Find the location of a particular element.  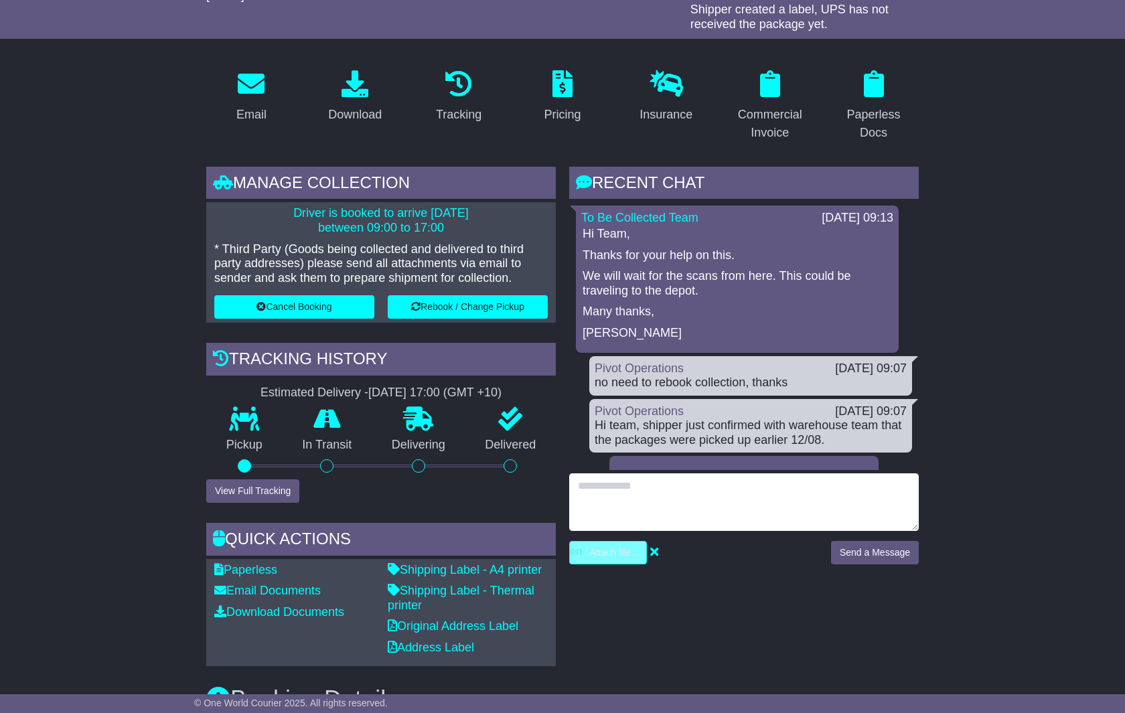

a: Original Address Label is located at coordinates (453, 626).